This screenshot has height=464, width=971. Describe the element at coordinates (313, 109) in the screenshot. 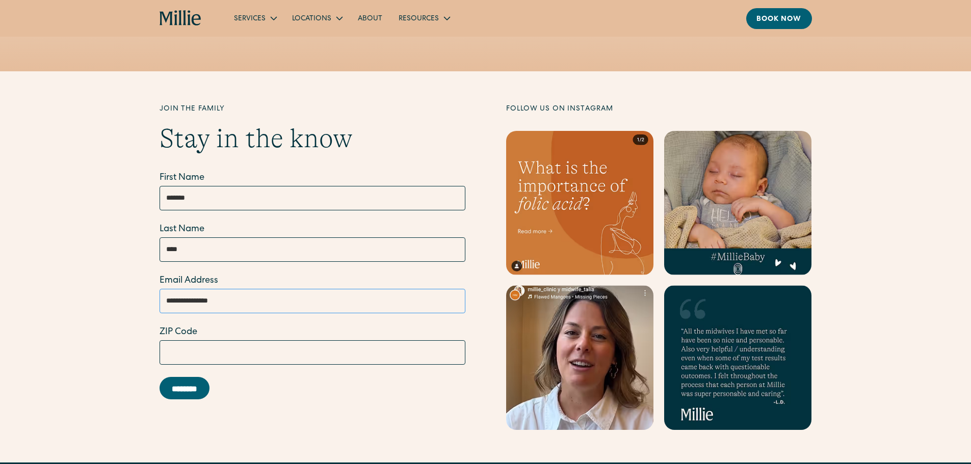

I see `div: Join the family` at that location.